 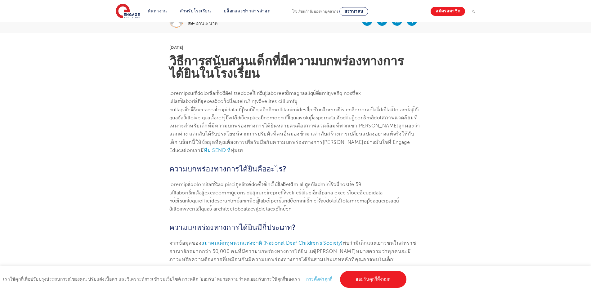 I want to click on a: ทีม SEND ที่, so click(x=217, y=151).